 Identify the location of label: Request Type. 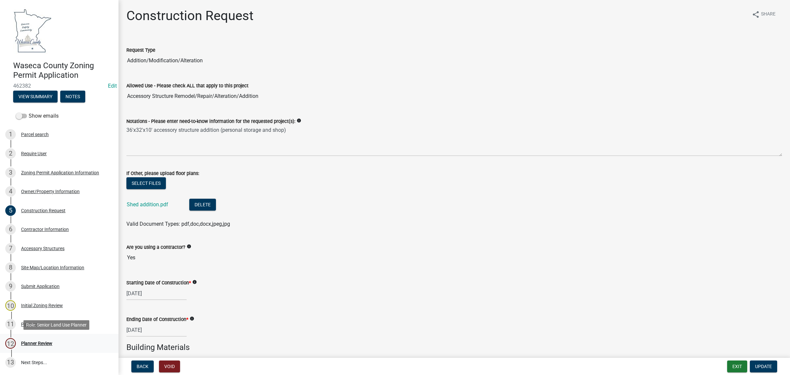
(141, 50).